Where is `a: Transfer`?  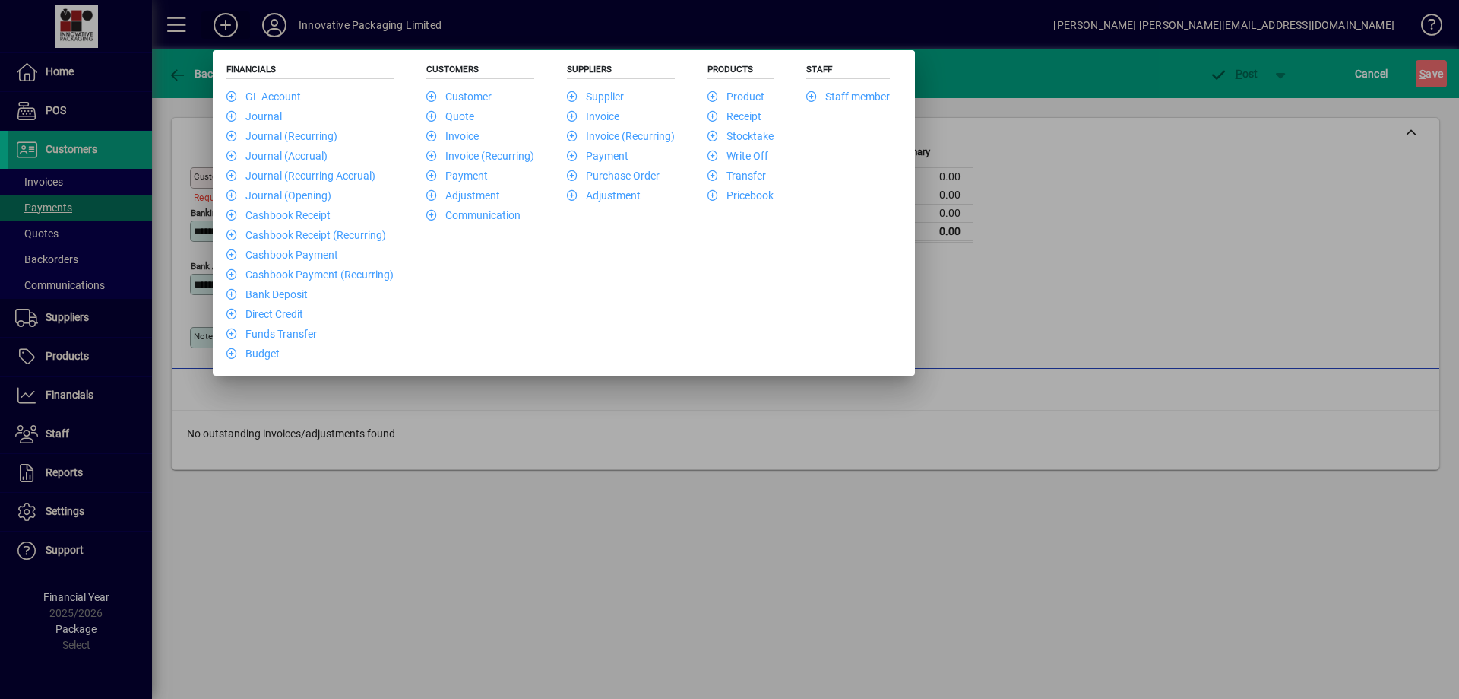 a: Transfer is located at coordinates (737, 176).